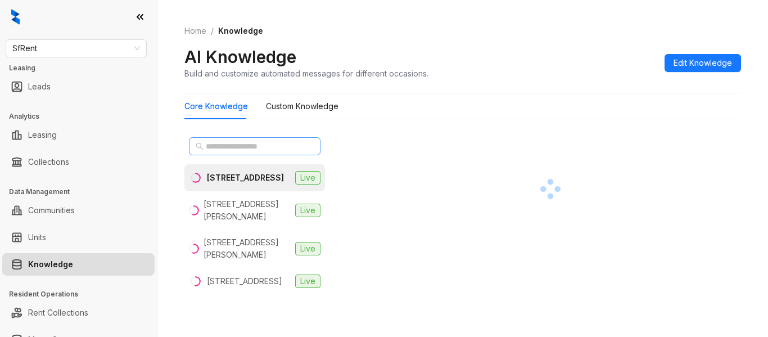 This screenshot has height=337, width=768. What do you see at coordinates (195, 31) in the screenshot?
I see `a: Home` at bounding box center [195, 31].